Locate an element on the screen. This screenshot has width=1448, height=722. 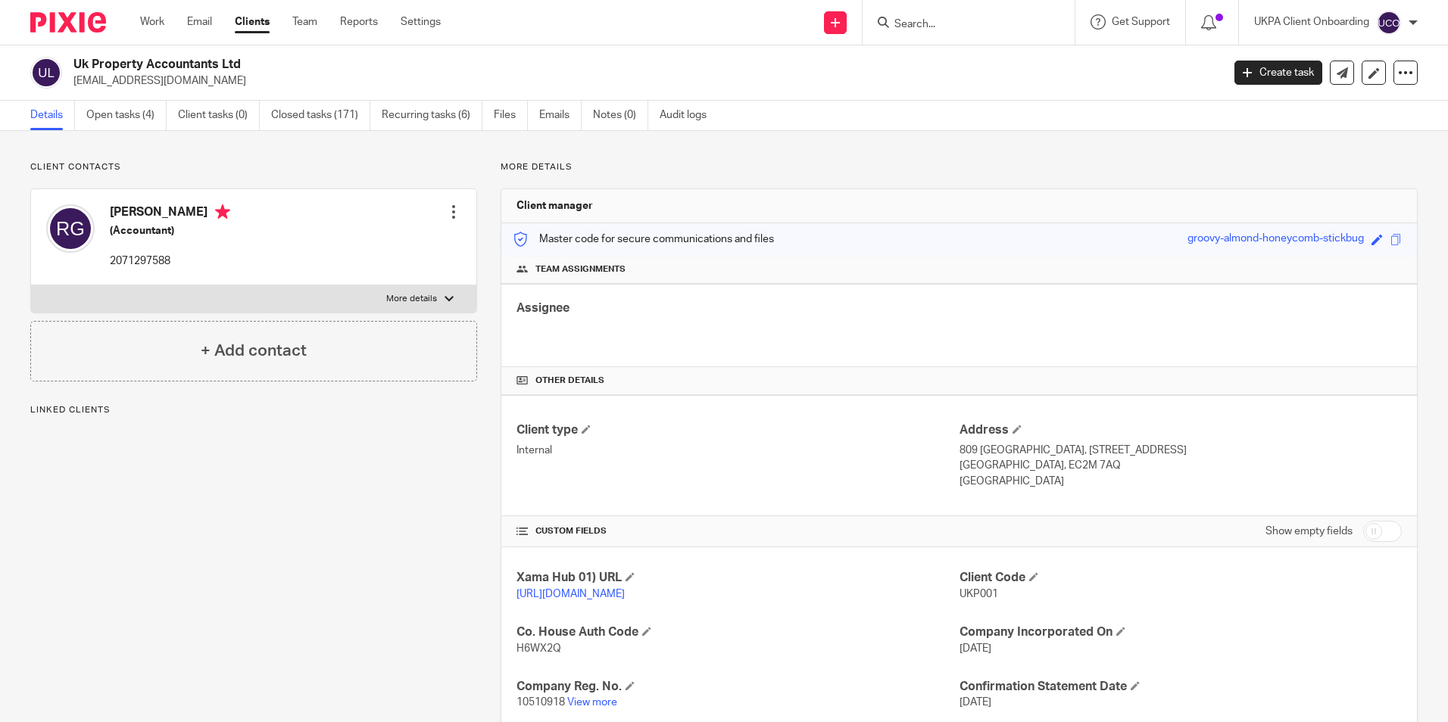
img: Pixie is located at coordinates (68, 22).